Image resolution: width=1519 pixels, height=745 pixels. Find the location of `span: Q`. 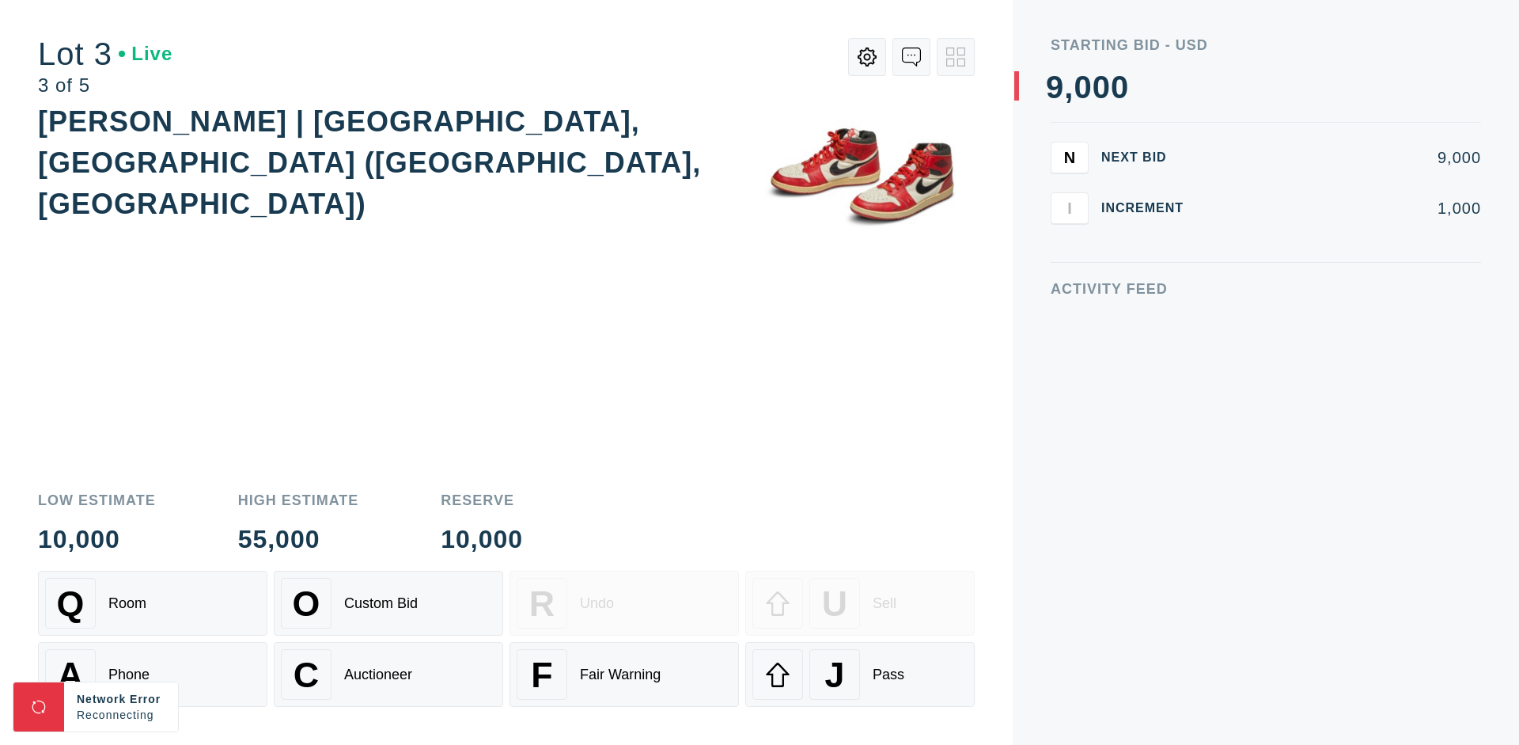

span: Q is located at coordinates (70, 603).